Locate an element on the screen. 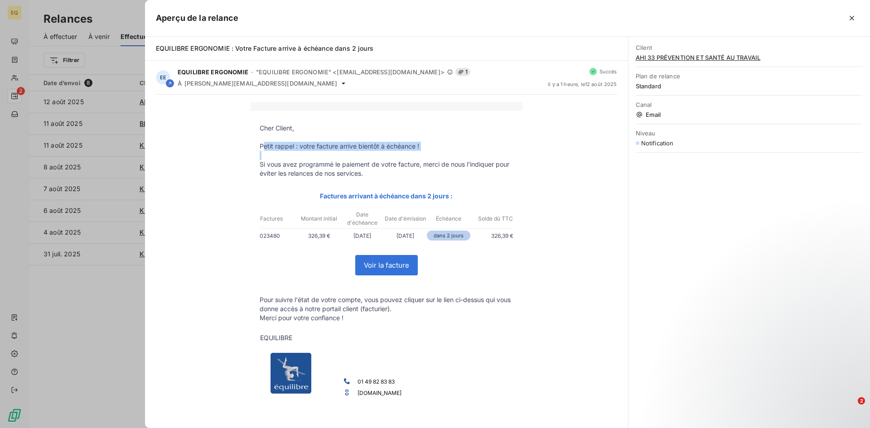  p: Si vous avez programmé le paiement de votre facture, merci de nous l'indiquer pour éviter les rel... is located at coordinates (386, 169).